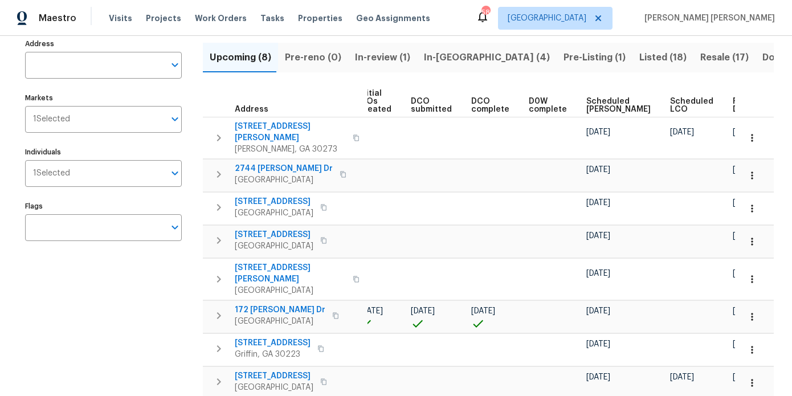 Image resolution: width=792 pixels, height=396 pixels. What do you see at coordinates (103, 206) in the screenshot?
I see `label: Flags` at bounding box center [103, 206].